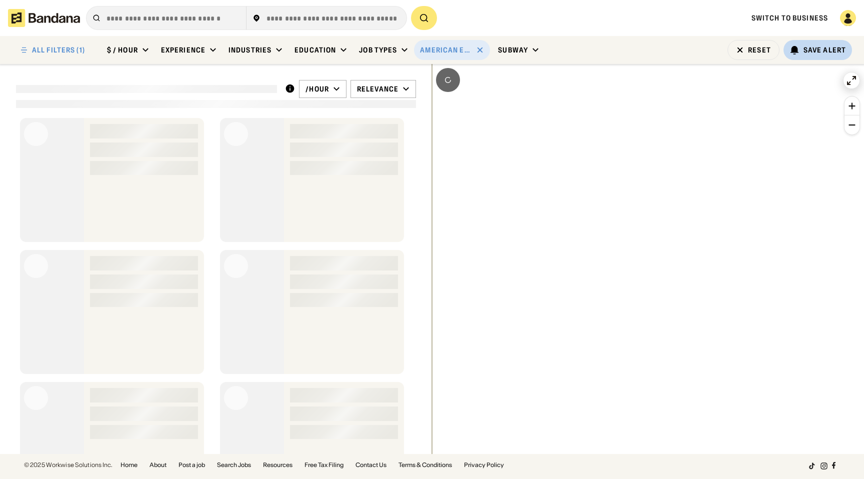  I want to click on img: Bandana logotype, so click(44, 18).